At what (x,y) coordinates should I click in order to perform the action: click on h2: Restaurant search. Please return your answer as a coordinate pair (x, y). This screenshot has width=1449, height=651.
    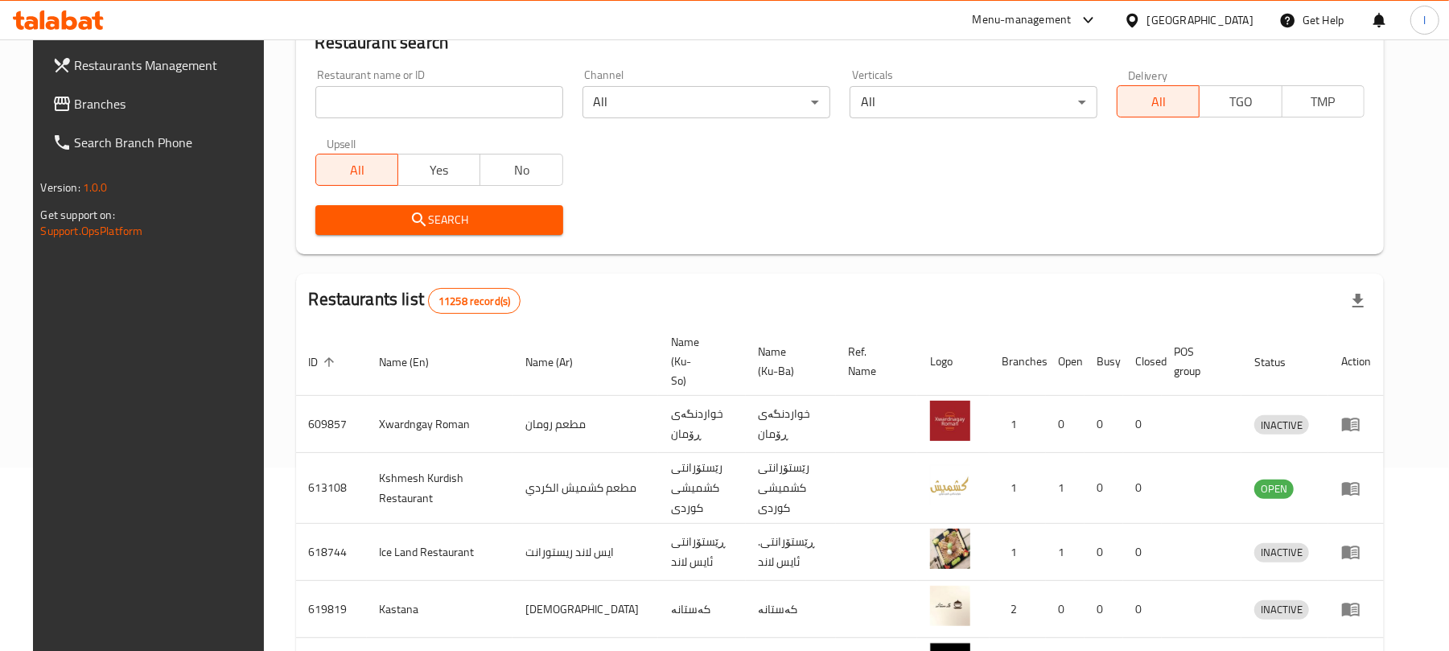
    Looking at the image, I should click on (840, 43).